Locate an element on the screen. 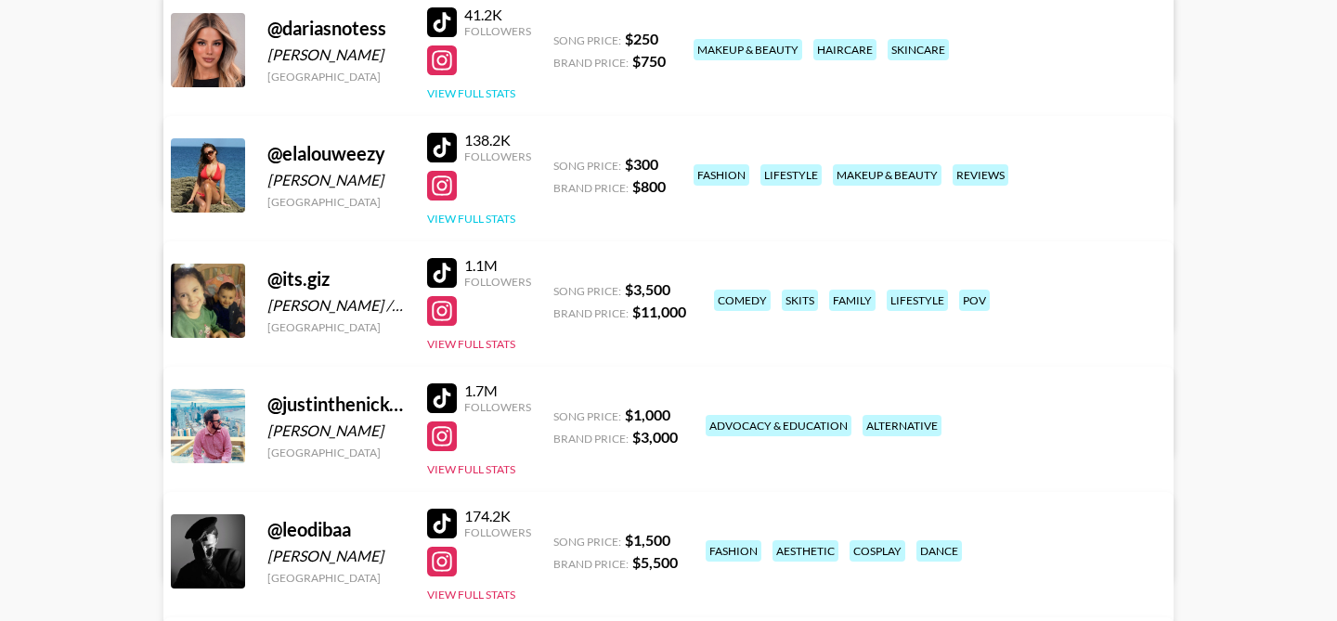 The image size is (1337, 621). div: 174.2K is located at coordinates (498, 516).